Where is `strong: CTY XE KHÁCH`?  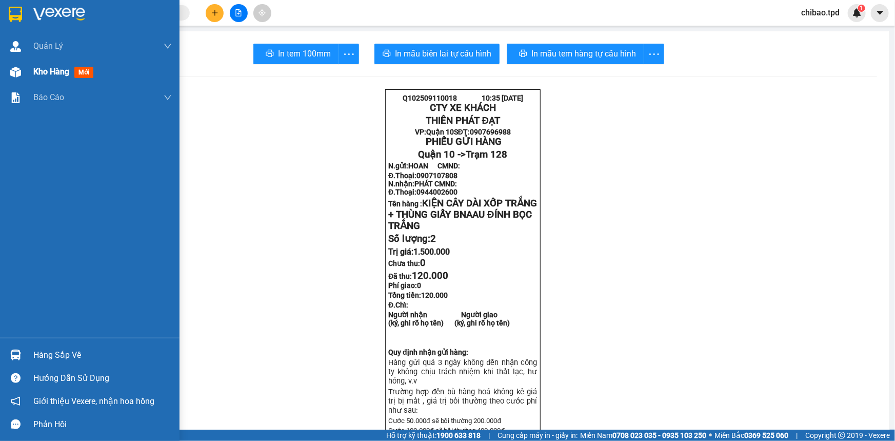 strong: CTY XE KHÁCH is located at coordinates (463, 108).